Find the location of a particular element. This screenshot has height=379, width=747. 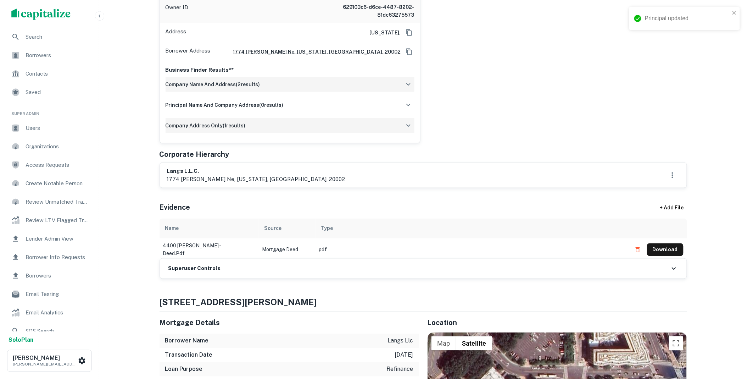

p: refinance is located at coordinates (400, 369).